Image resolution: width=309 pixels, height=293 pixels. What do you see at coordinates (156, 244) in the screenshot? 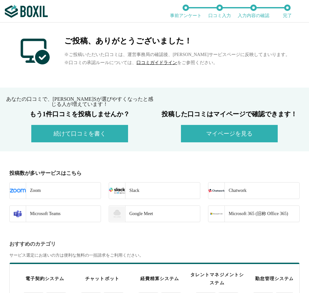
I see `div: おすすめのカテゴリ` at bounding box center [156, 244].